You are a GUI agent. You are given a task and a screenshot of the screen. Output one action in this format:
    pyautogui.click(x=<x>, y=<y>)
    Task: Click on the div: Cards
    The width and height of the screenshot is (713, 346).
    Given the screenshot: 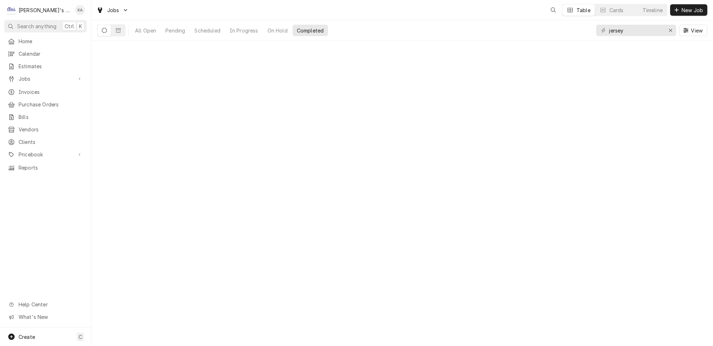 What is the action you would take?
    pyautogui.click(x=616, y=10)
    